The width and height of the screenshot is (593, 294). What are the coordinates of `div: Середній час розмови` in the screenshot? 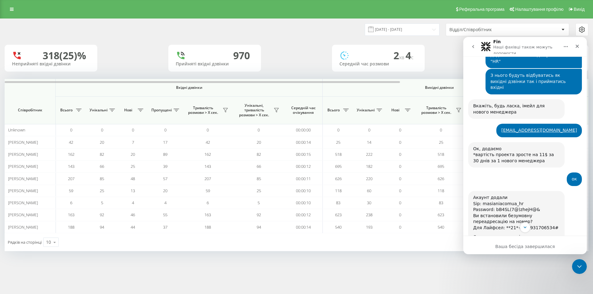 It's located at (378, 64).